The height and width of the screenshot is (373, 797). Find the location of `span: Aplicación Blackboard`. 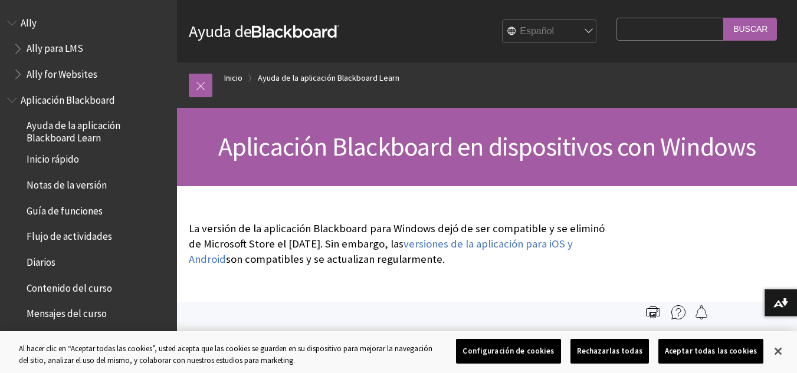

span: Aplicación Blackboard is located at coordinates (68, 98).